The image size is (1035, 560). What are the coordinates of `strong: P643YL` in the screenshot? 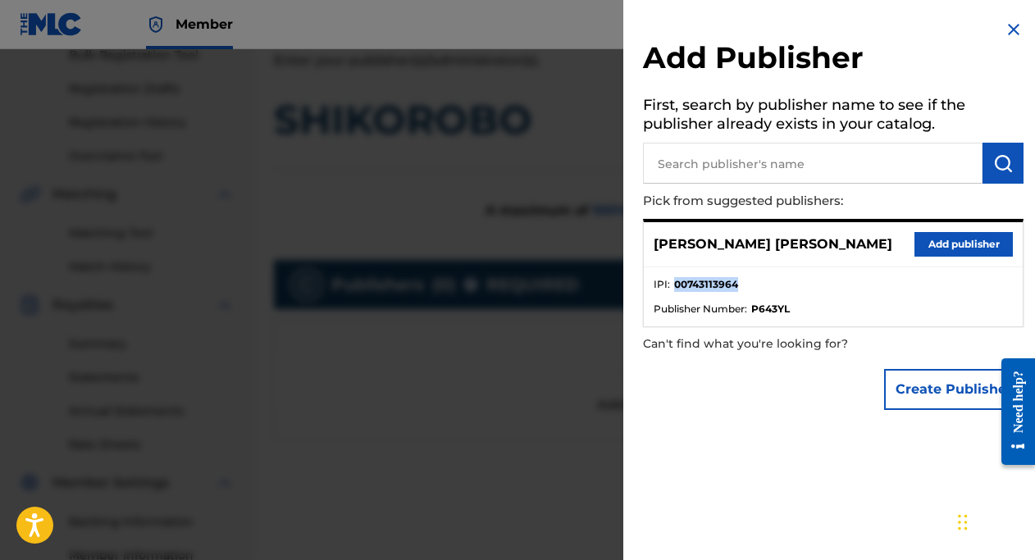 It's located at (770, 309).